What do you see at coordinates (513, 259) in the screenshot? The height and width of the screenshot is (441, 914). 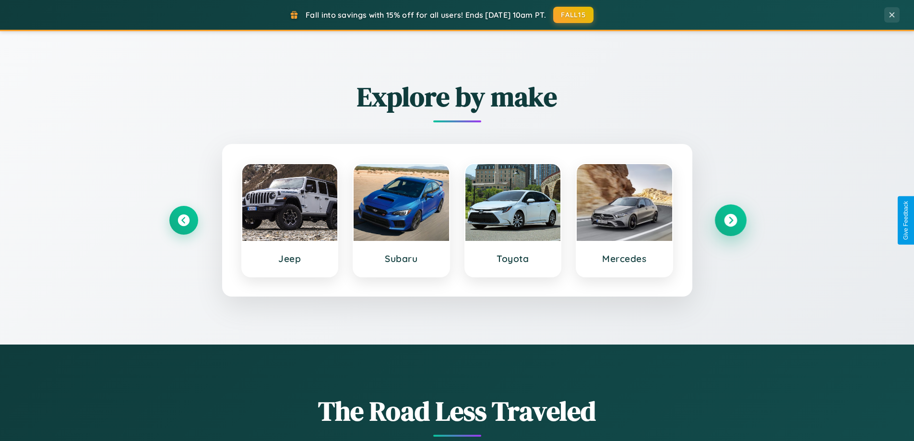 I see `h3: Toyota` at bounding box center [513, 259].